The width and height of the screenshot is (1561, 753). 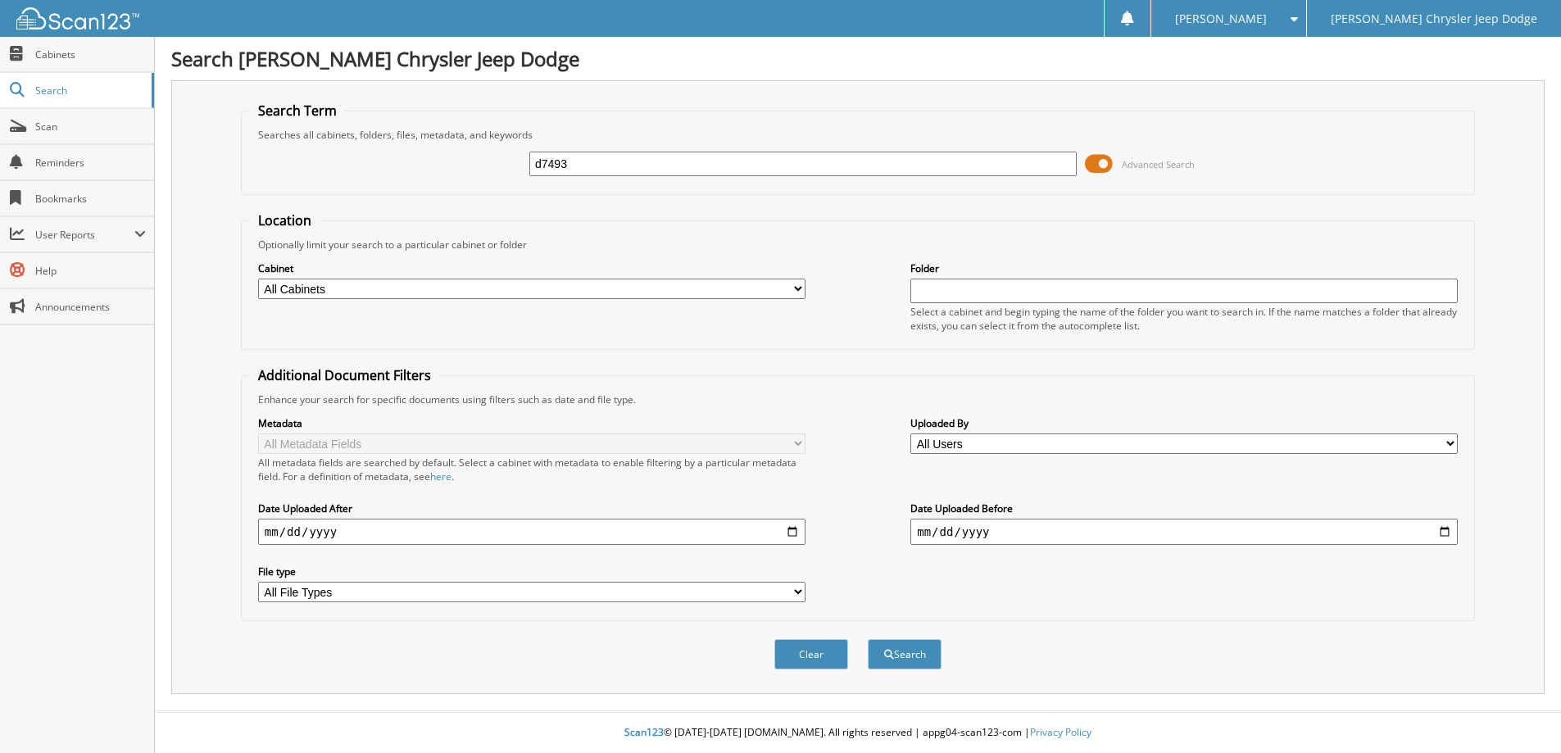 I want to click on label: Folder, so click(x=1184, y=268).